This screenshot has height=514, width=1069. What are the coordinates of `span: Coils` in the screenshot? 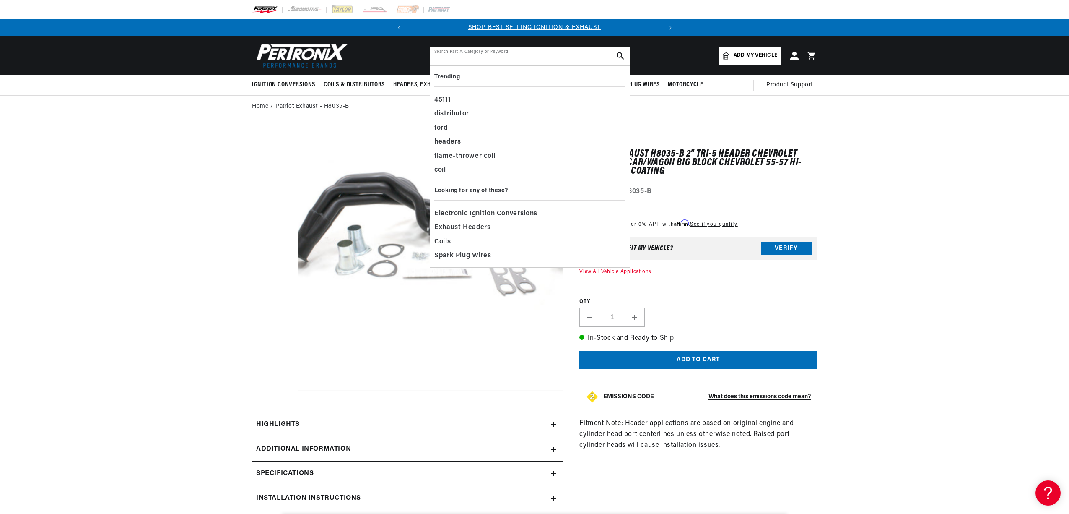 It's located at (442, 242).